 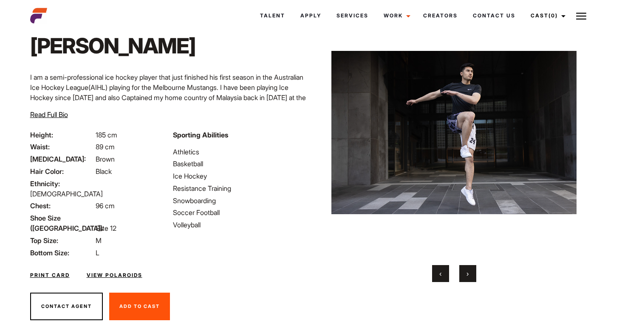 I want to click on li: Athletics, so click(x=239, y=152).